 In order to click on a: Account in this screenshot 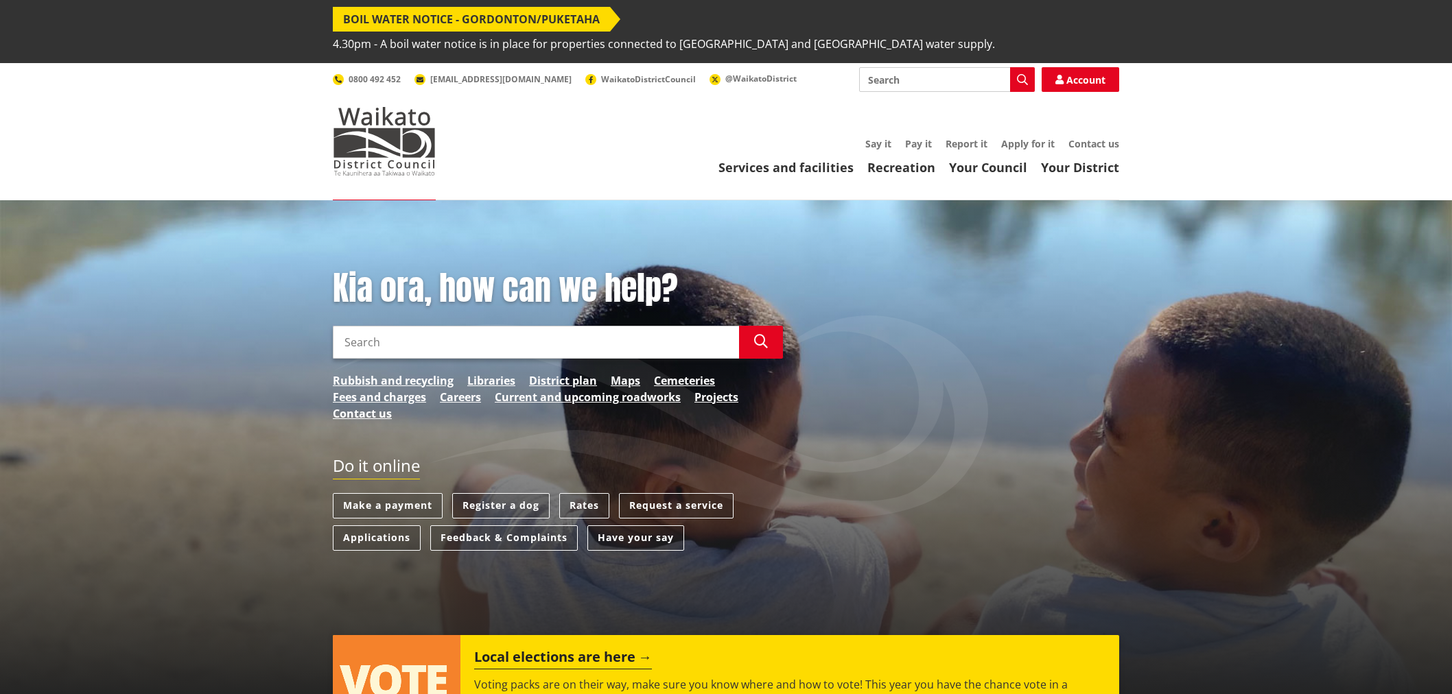, I will do `click(1080, 80)`.